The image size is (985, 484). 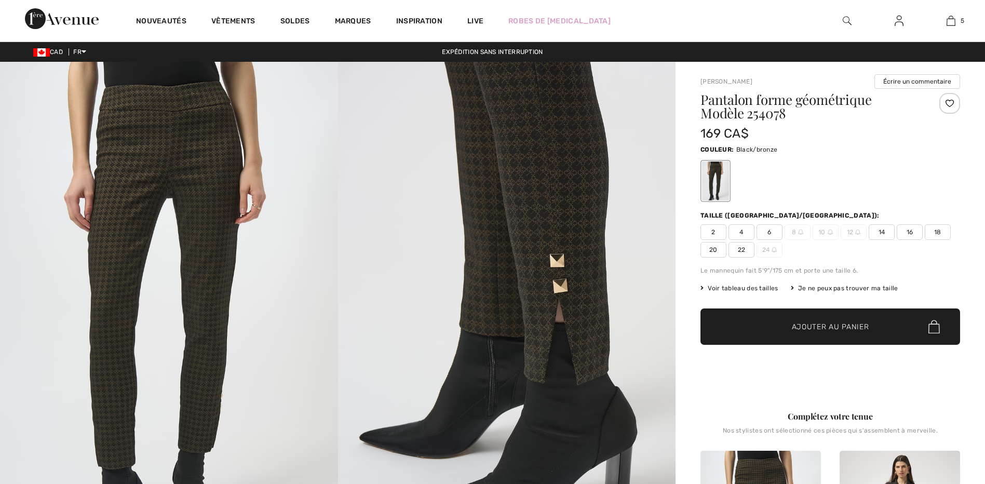 I want to click on span: 4, so click(x=742, y=232).